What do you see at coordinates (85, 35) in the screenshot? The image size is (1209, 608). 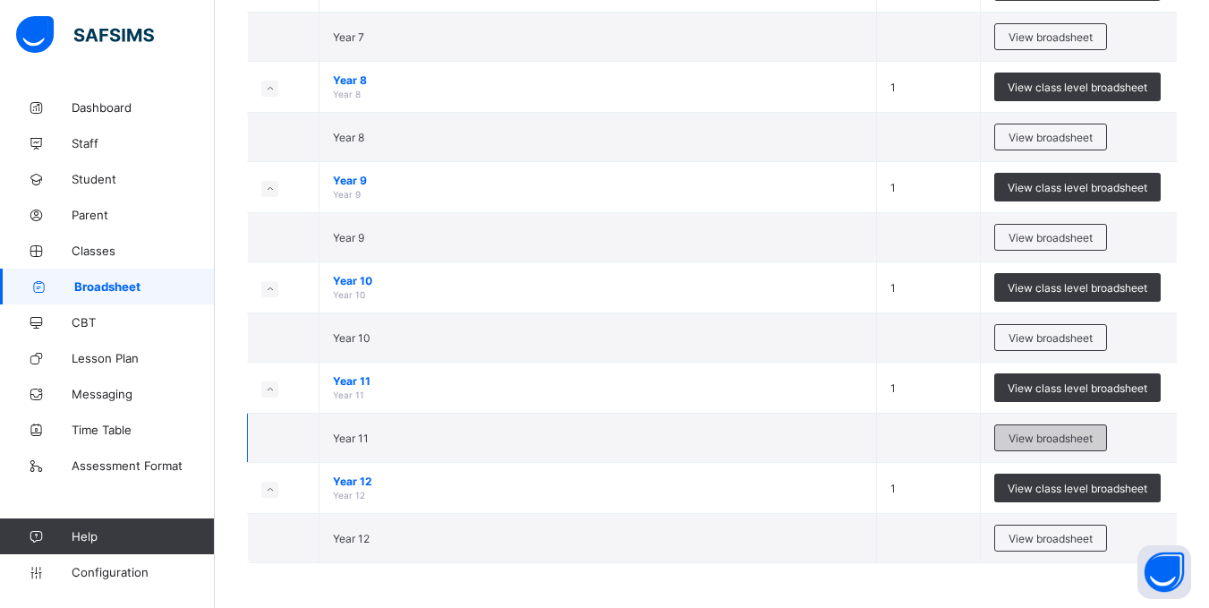 I see `img: safsims` at bounding box center [85, 35].